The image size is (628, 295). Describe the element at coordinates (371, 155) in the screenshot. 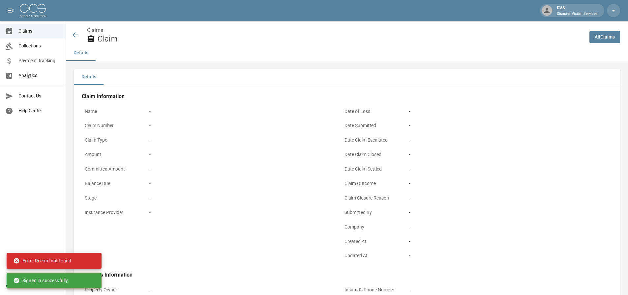

I see `p: Date Claim Closed` at that location.